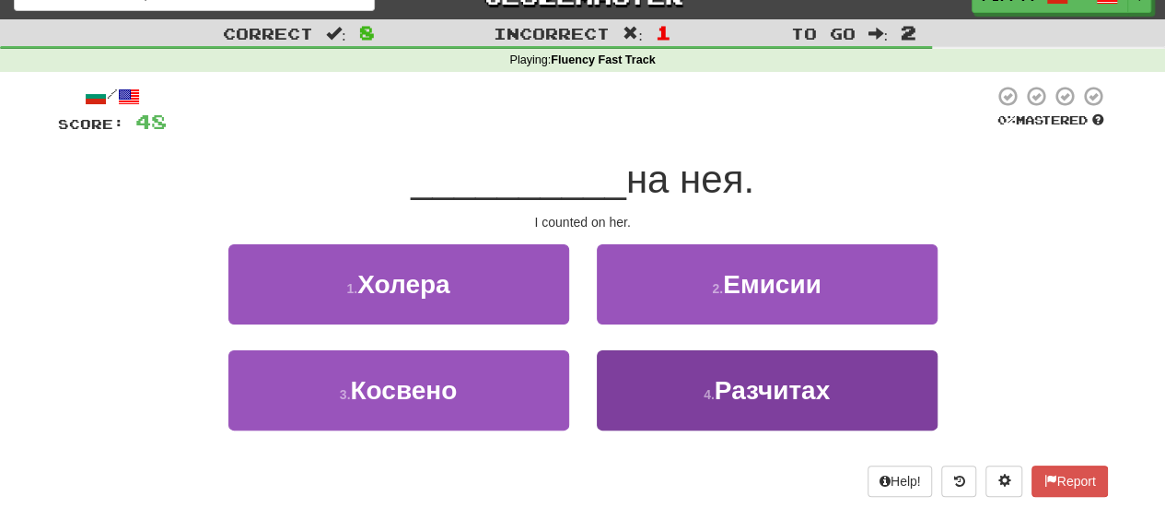  I want to click on span: Разчитах, so click(772, 390).